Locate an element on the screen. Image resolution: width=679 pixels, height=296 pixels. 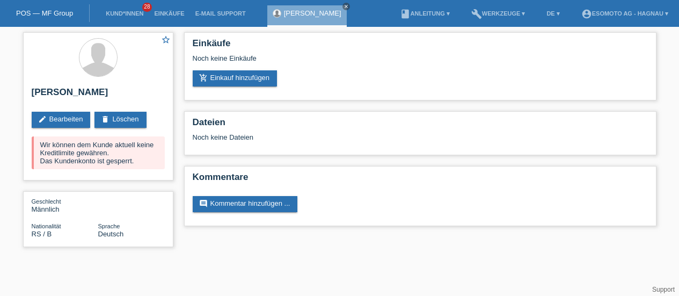
a: buildWerkzeuge ▾ is located at coordinates (498, 13).